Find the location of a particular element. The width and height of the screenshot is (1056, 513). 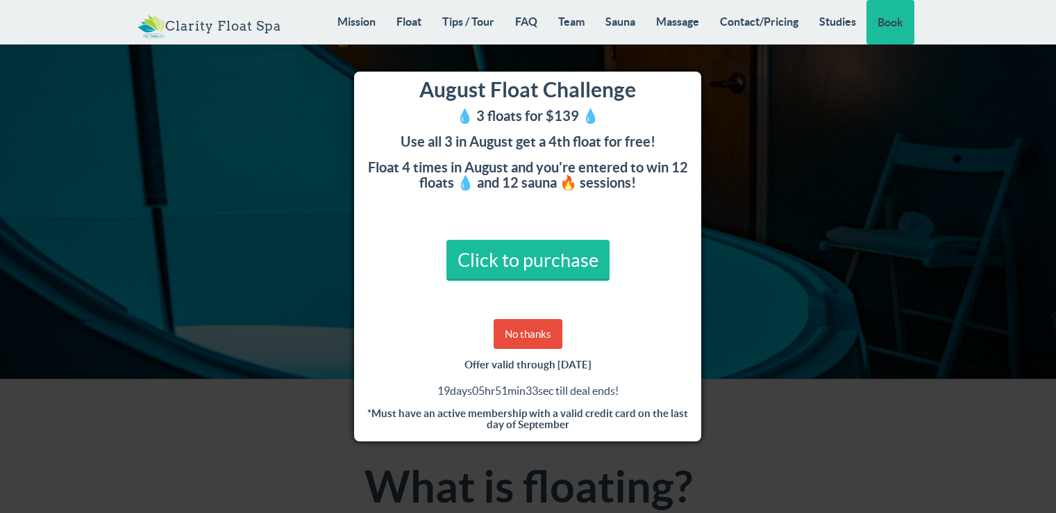

h4: Use all 3 in August get a 4th float for free! is located at coordinates (528, 142).